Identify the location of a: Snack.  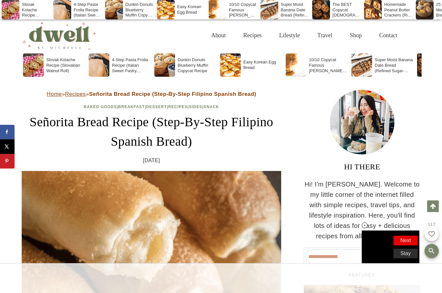
(211, 107).